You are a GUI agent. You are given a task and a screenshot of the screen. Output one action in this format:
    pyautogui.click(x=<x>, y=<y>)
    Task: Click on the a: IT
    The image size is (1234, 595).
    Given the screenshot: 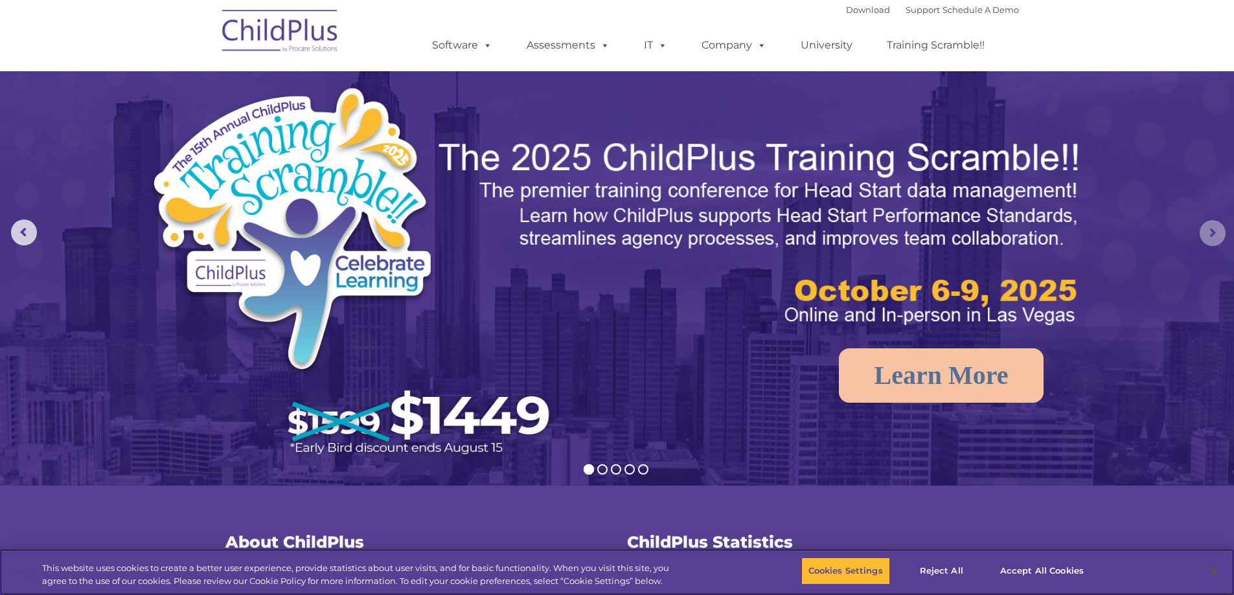 What is the action you would take?
    pyautogui.click(x=655, y=45)
    